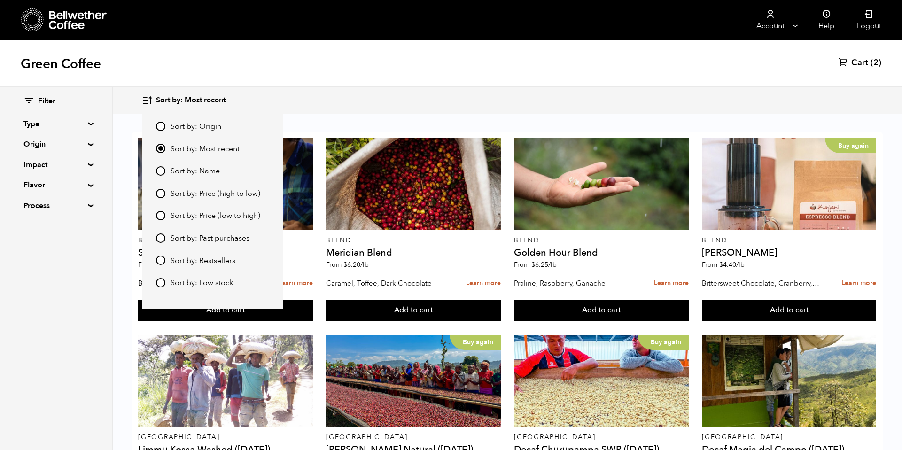 This screenshot has height=450, width=902. Describe the element at coordinates (732, 265) in the screenshot. I see `bdi: 4.40` at that location.